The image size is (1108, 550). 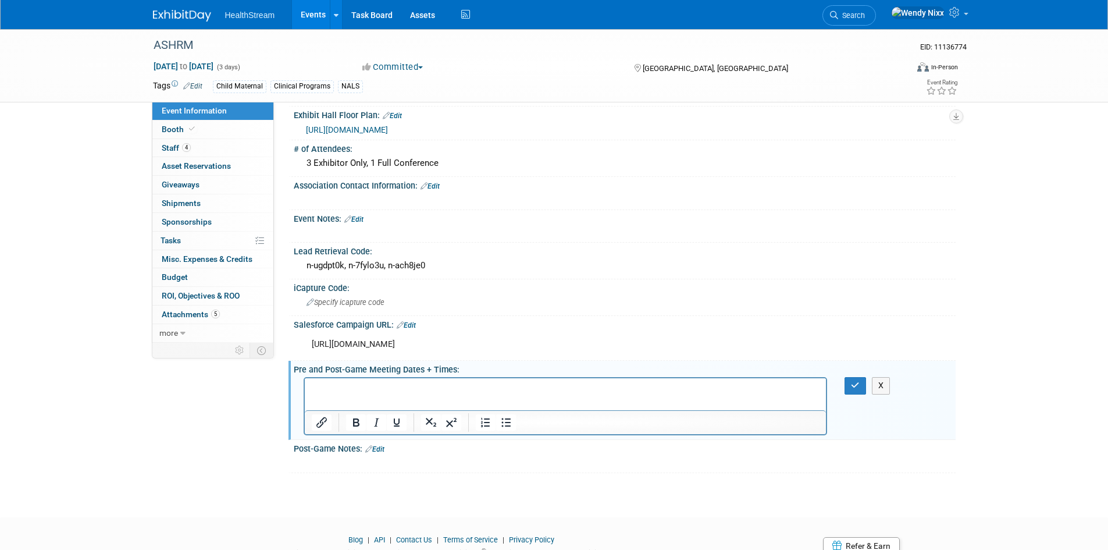 What do you see at coordinates (213, 296) in the screenshot?
I see `a: ROI, Objectives & ROO` at bounding box center [213, 296].